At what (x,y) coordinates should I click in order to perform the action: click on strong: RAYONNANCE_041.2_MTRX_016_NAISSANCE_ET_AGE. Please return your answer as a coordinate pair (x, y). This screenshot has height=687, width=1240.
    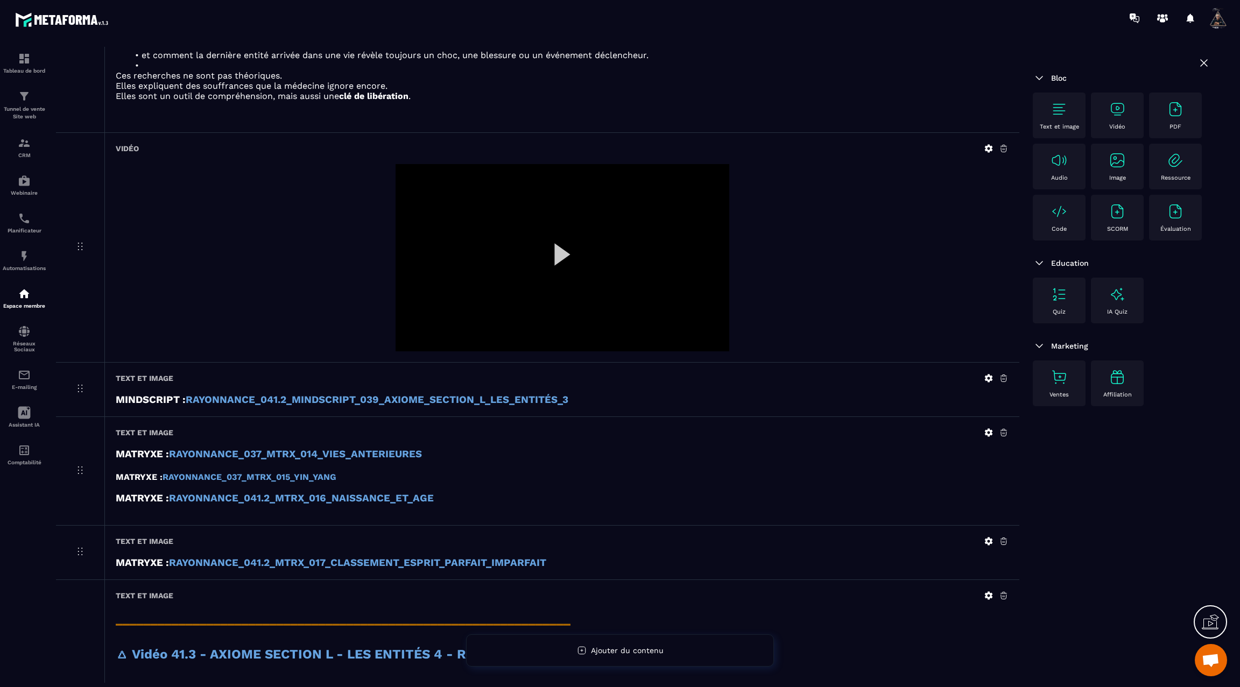
    Looking at the image, I should click on (301, 498).